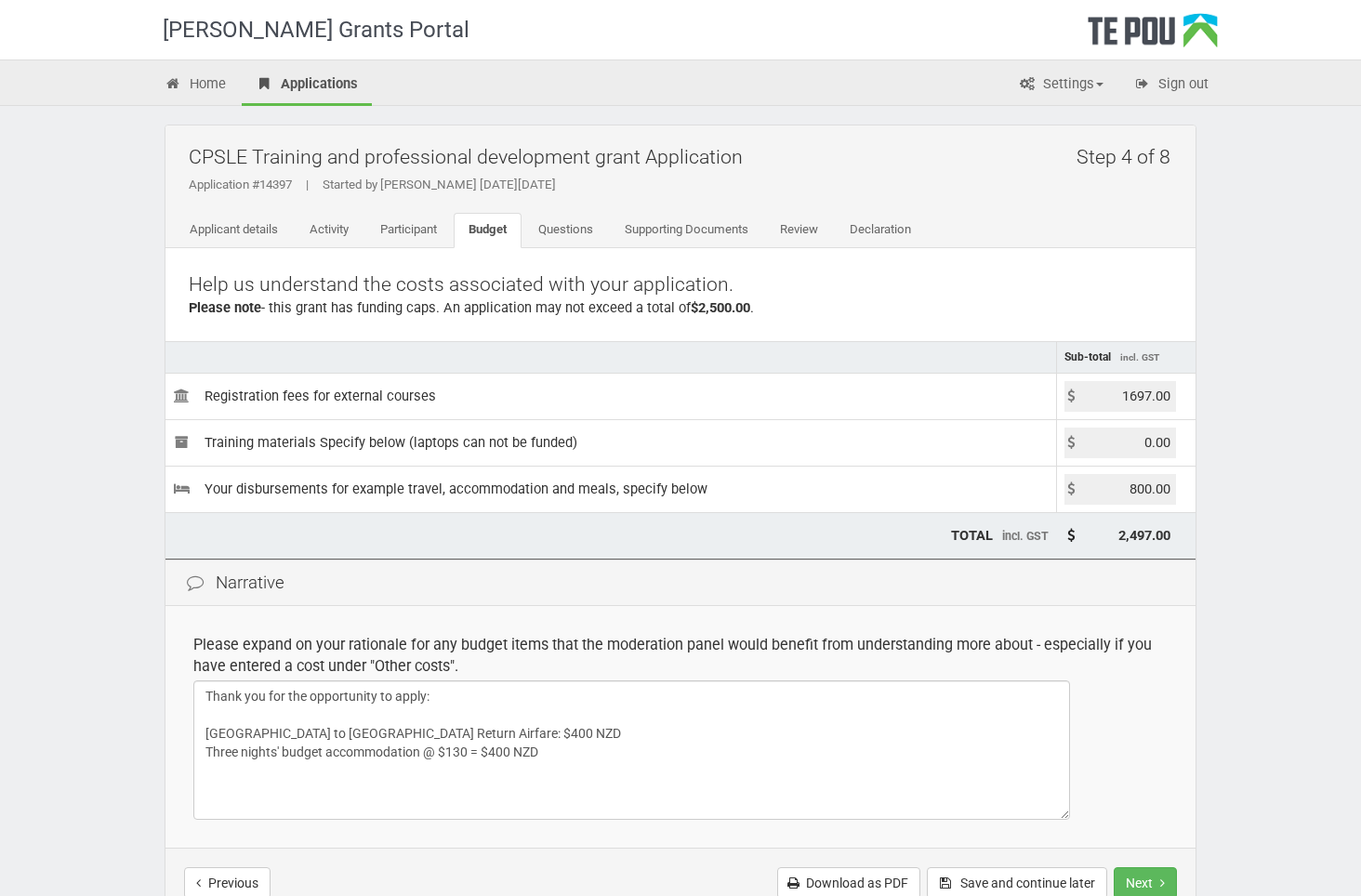 The width and height of the screenshot is (1361, 896). What do you see at coordinates (565, 231) in the screenshot?
I see `a: Questions` at bounding box center [565, 231].